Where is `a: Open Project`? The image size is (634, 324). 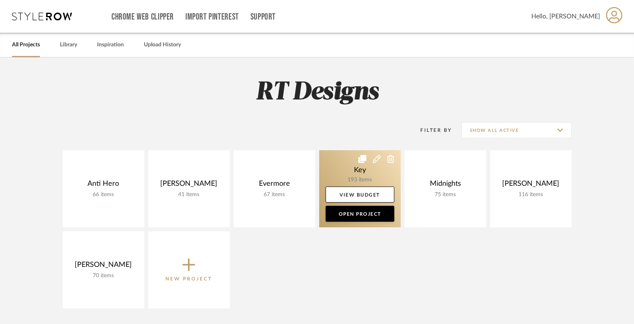 a: Open Project is located at coordinates (360, 214).